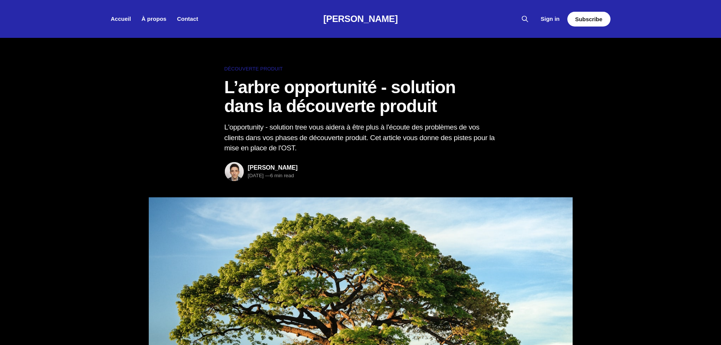 This screenshot has width=721, height=345. Describe the element at coordinates (525, 19) in the screenshot. I see `button: Search this site` at that location.